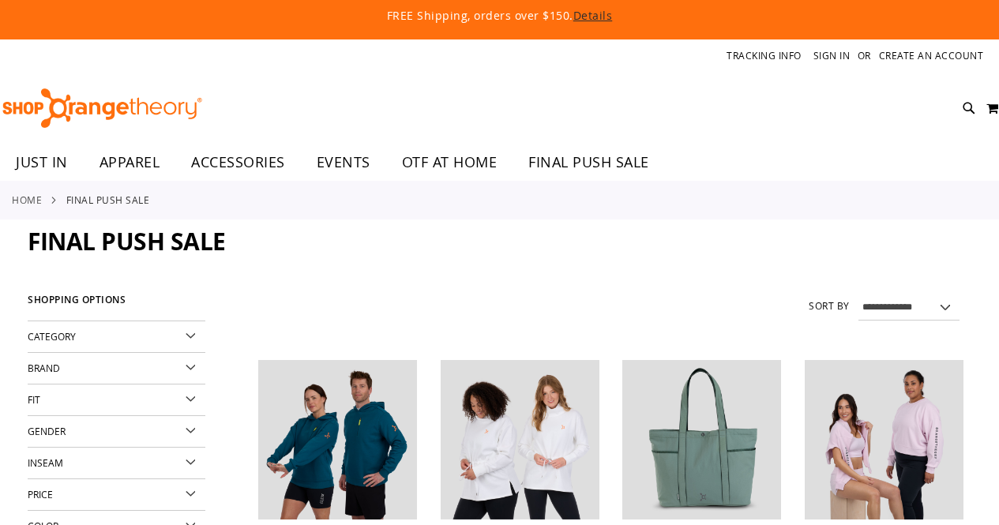 The image size is (999, 525). I want to click on p: FREE Shipping, orders over $150., so click(499, 16).